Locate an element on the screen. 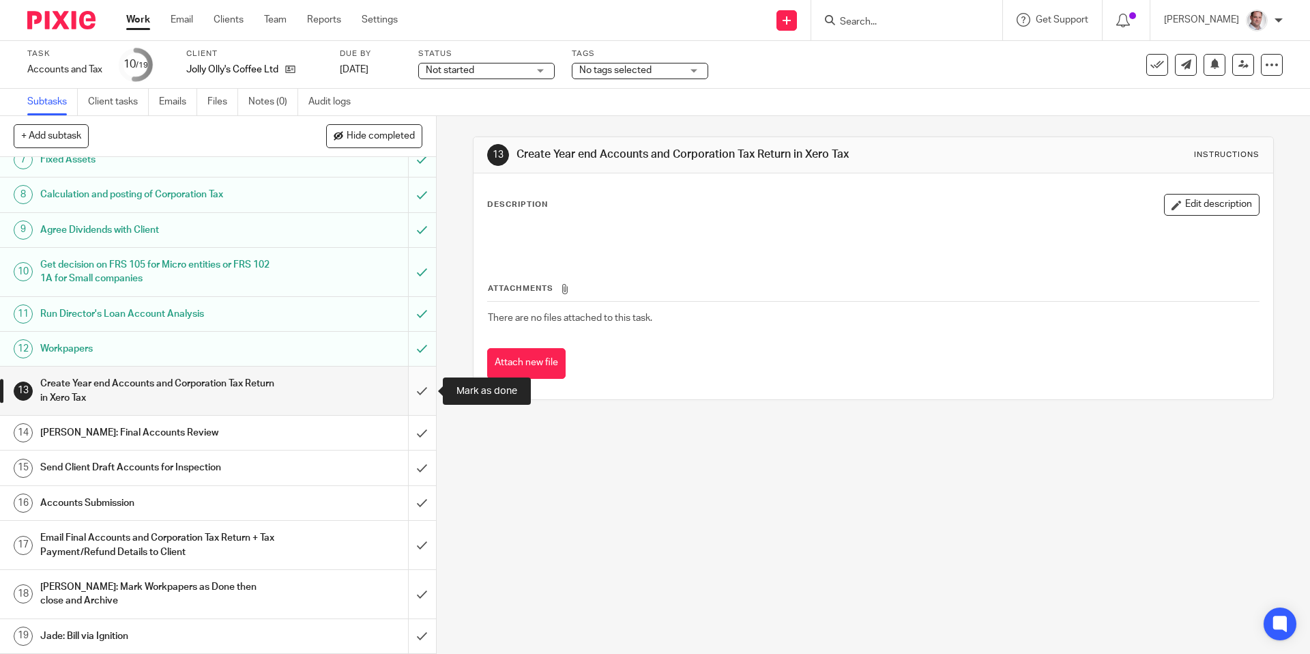  div: Accounts and Tax is located at coordinates (65, 70).